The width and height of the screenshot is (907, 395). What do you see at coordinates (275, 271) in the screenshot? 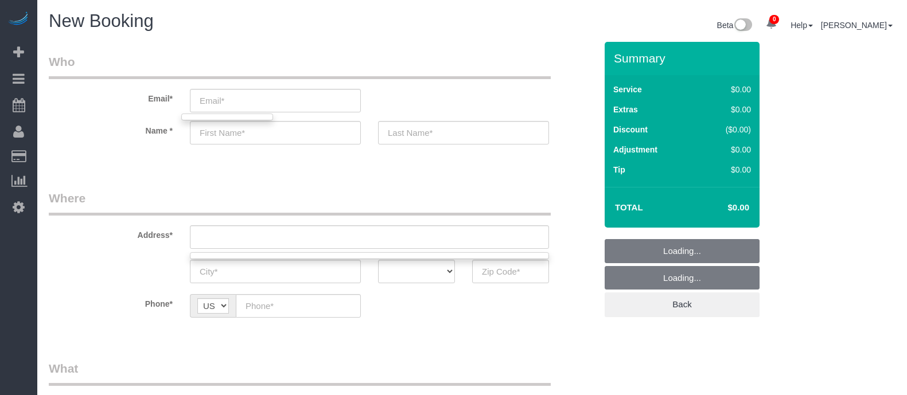
I see `input: City*` at bounding box center [275, 271].